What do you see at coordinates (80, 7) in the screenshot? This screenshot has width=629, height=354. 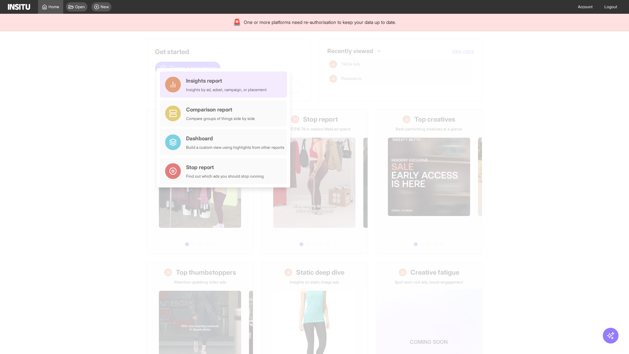 I see `span: Open` at bounding box center [80, 7].